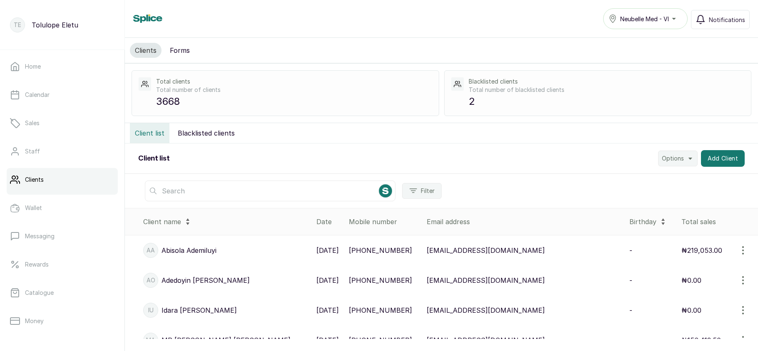 This screenshot has height=351, width=758. I want to click on p: Catalogue, so click(39, 293).